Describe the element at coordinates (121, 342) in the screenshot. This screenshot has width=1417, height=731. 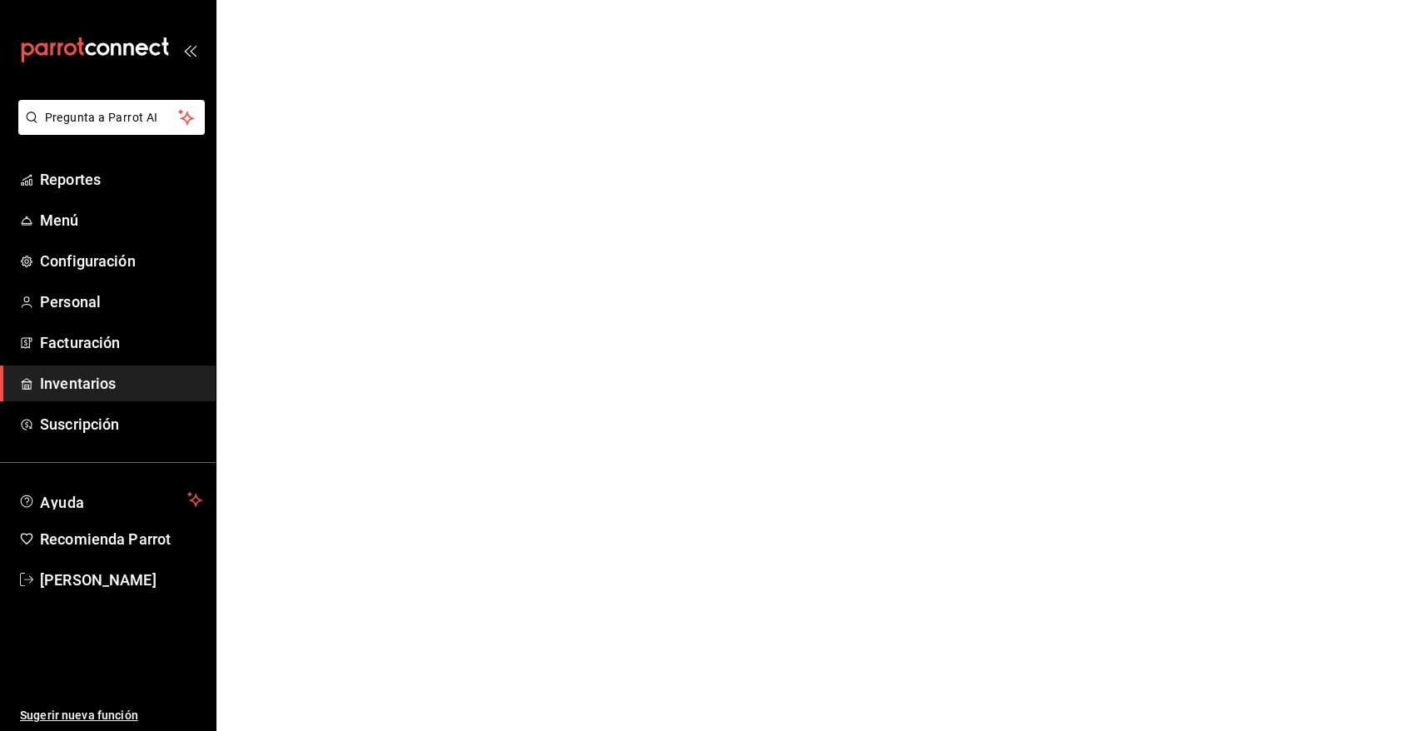
I see `span: Facturación` at that location.